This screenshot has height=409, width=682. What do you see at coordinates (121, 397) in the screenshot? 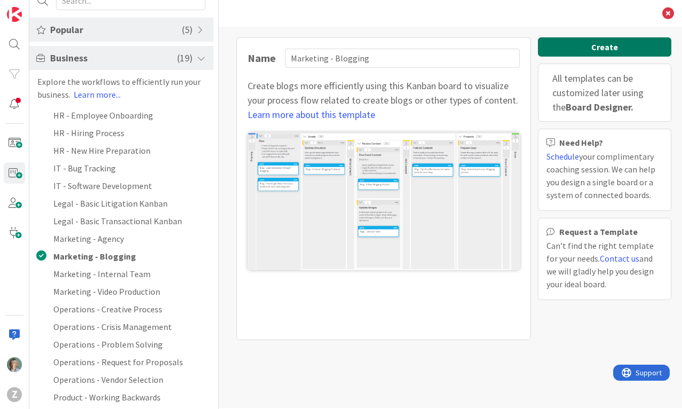
I see `li: Product - Working Backwards` at bounding box center [121, 397].